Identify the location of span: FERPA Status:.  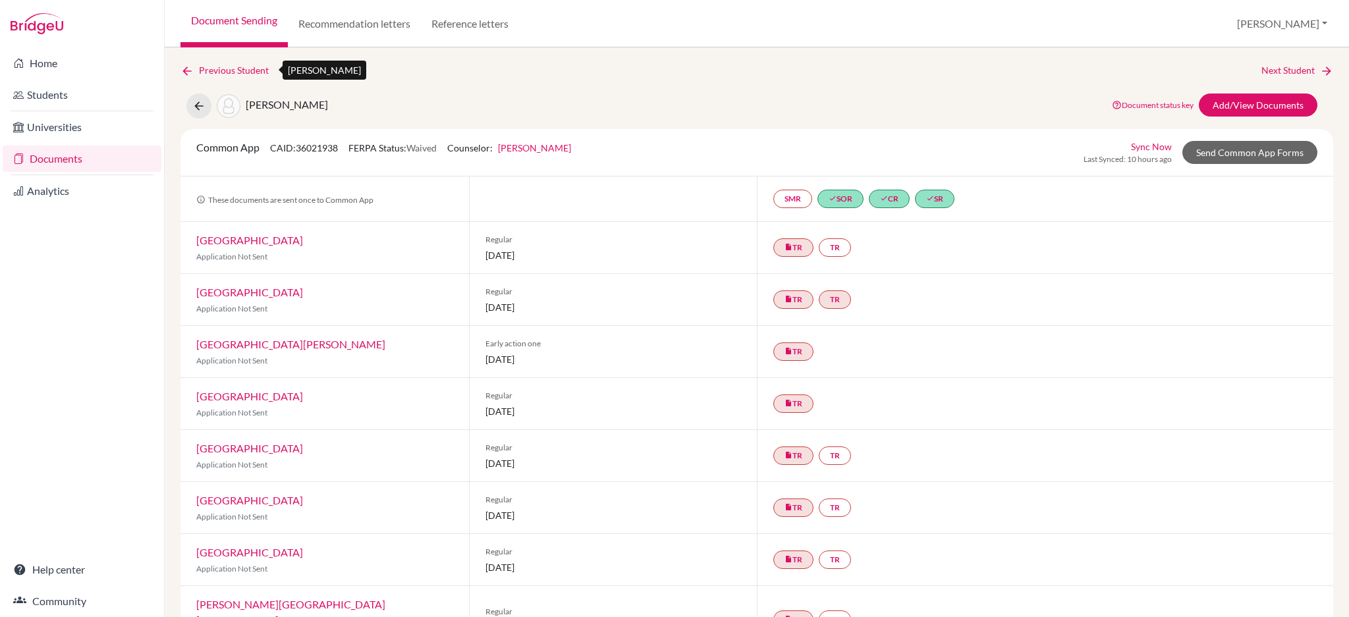
(393, 148).